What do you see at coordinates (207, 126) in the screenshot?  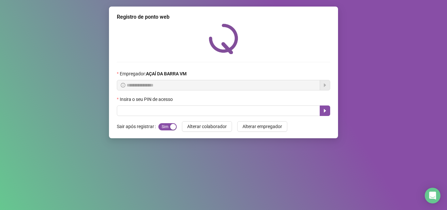 I see `button: Alterar colaborador` at bounding box center [207, 126].